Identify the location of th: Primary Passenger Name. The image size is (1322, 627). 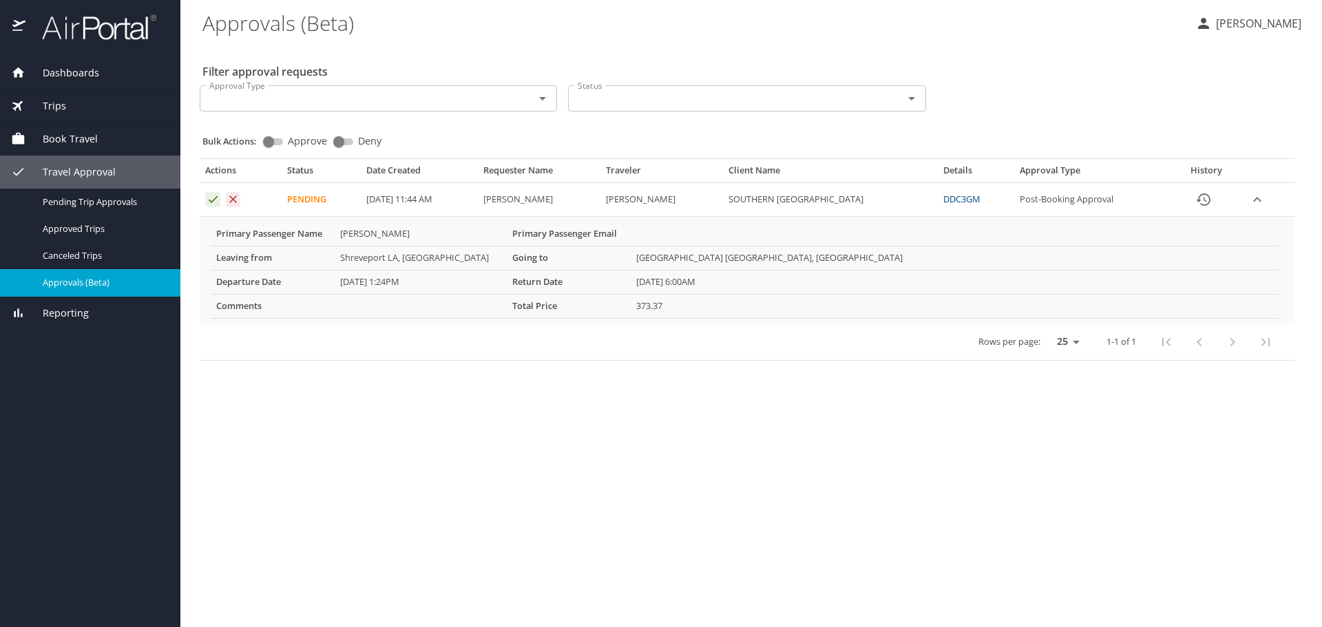
(273, 234).